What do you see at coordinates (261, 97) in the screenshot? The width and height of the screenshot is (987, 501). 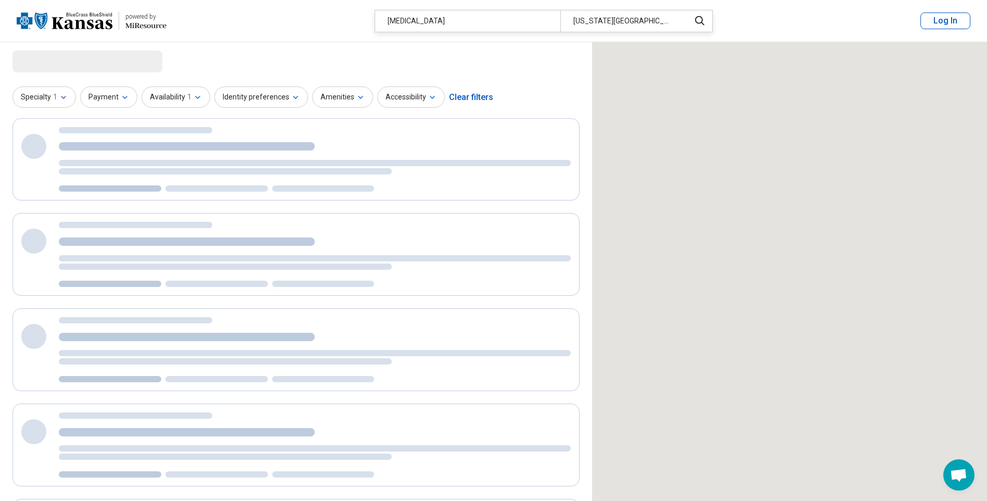 I see `button: Identity preferences` at bounding box center [261, 97].